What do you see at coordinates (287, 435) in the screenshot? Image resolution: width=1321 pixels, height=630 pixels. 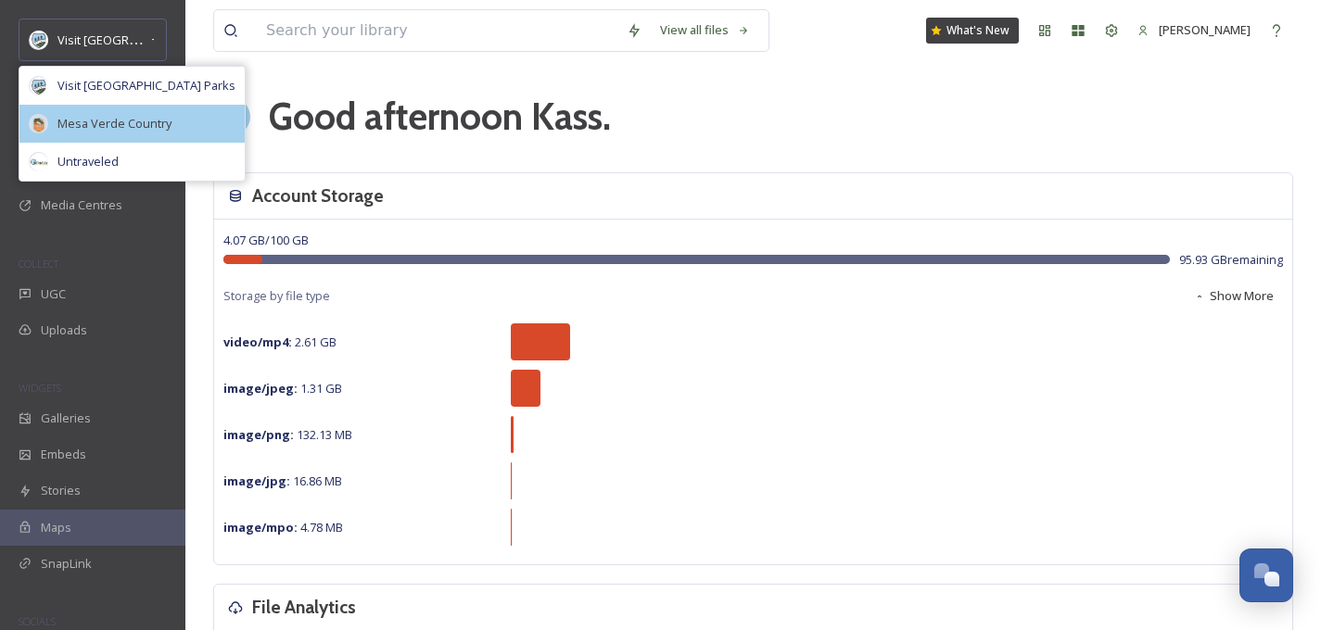 I see `span: 132.13 MB` at bounding box center [287, 435].